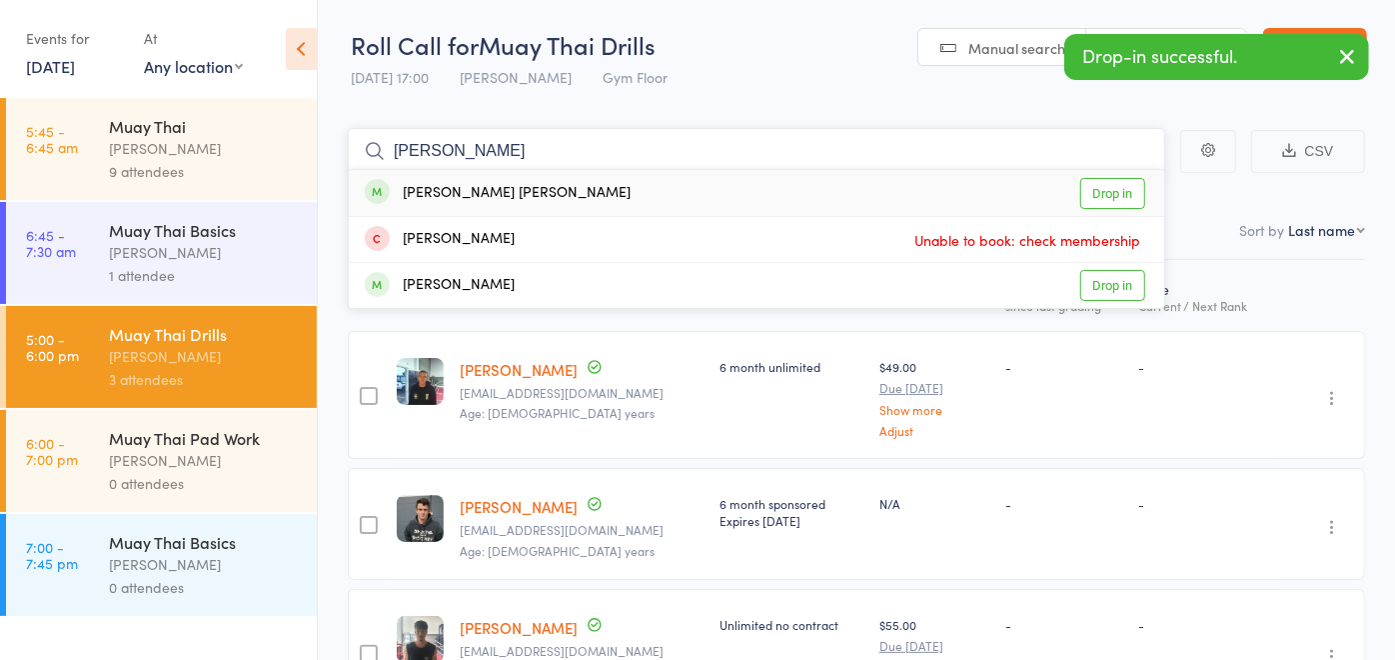  What do you see at coordinates (792, 512) in the screenshot?
I see `div: 6 month sponsored` at bounding box center [792, 512].